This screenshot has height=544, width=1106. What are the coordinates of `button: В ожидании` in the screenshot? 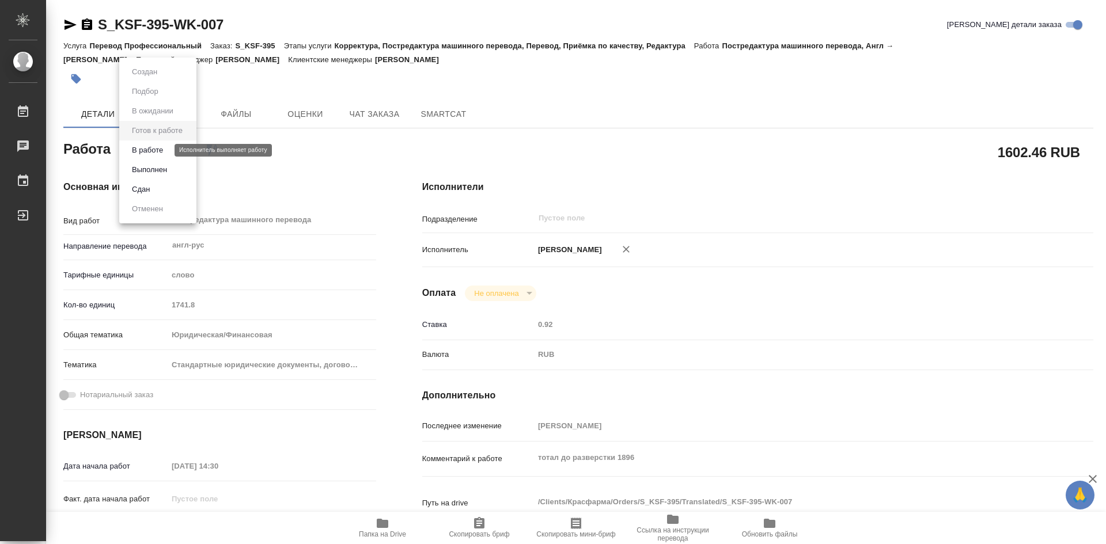 It's located at (153, 111).